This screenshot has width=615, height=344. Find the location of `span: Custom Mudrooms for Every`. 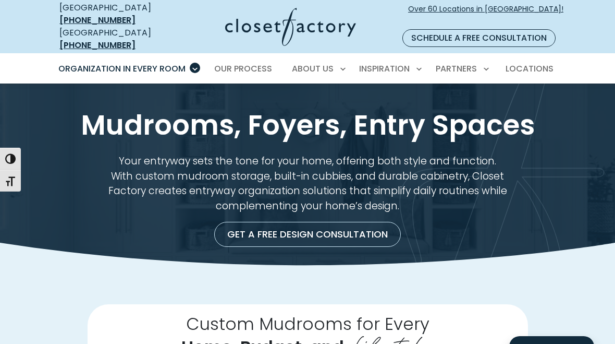

span: Custom Mudrooms for Every is located at coordinates (308, 323).